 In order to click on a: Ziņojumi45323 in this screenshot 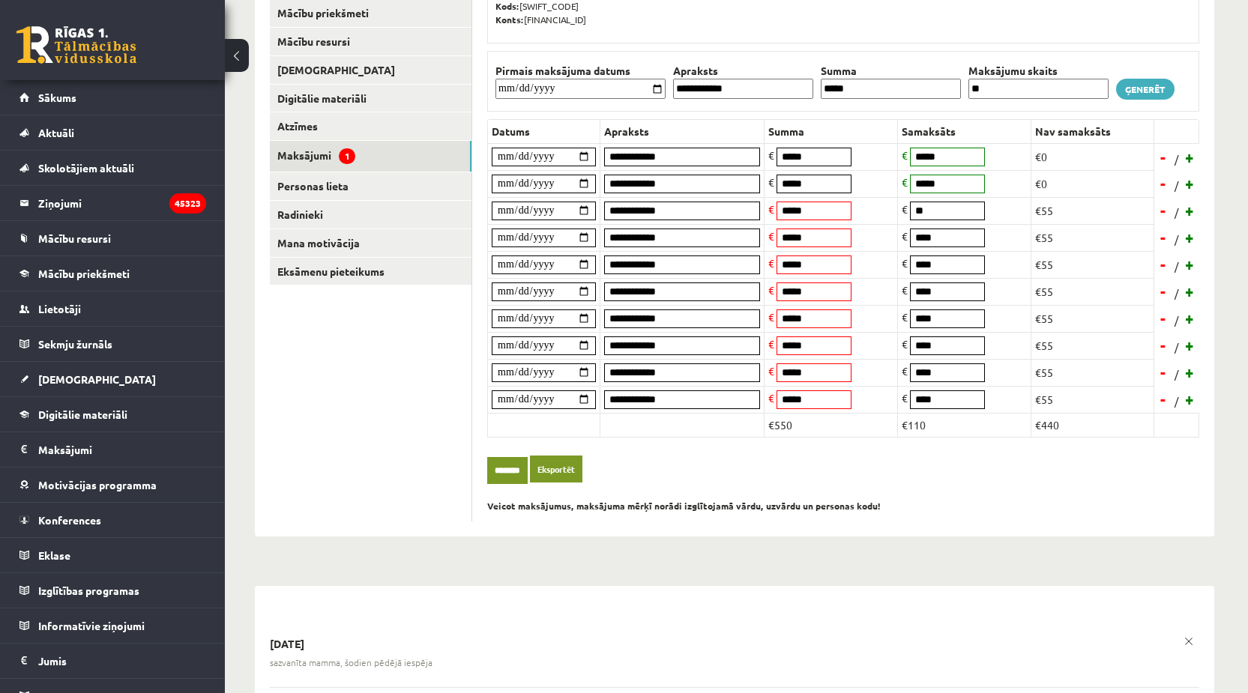, I will do `click(112, 203)`.